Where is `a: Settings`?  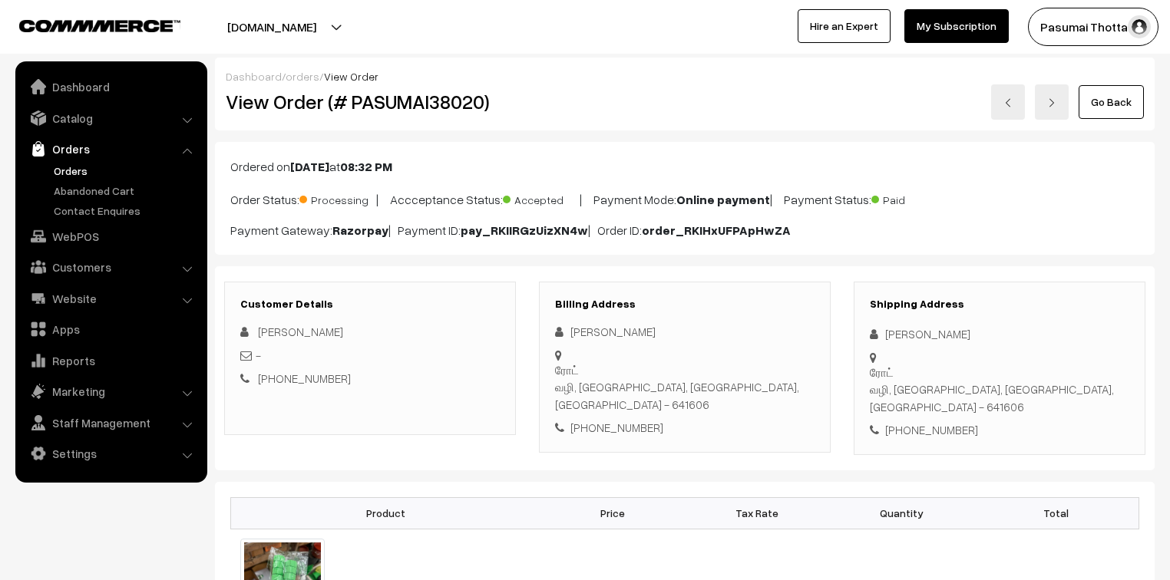 a: Settings is located at coordinates (111, 454).